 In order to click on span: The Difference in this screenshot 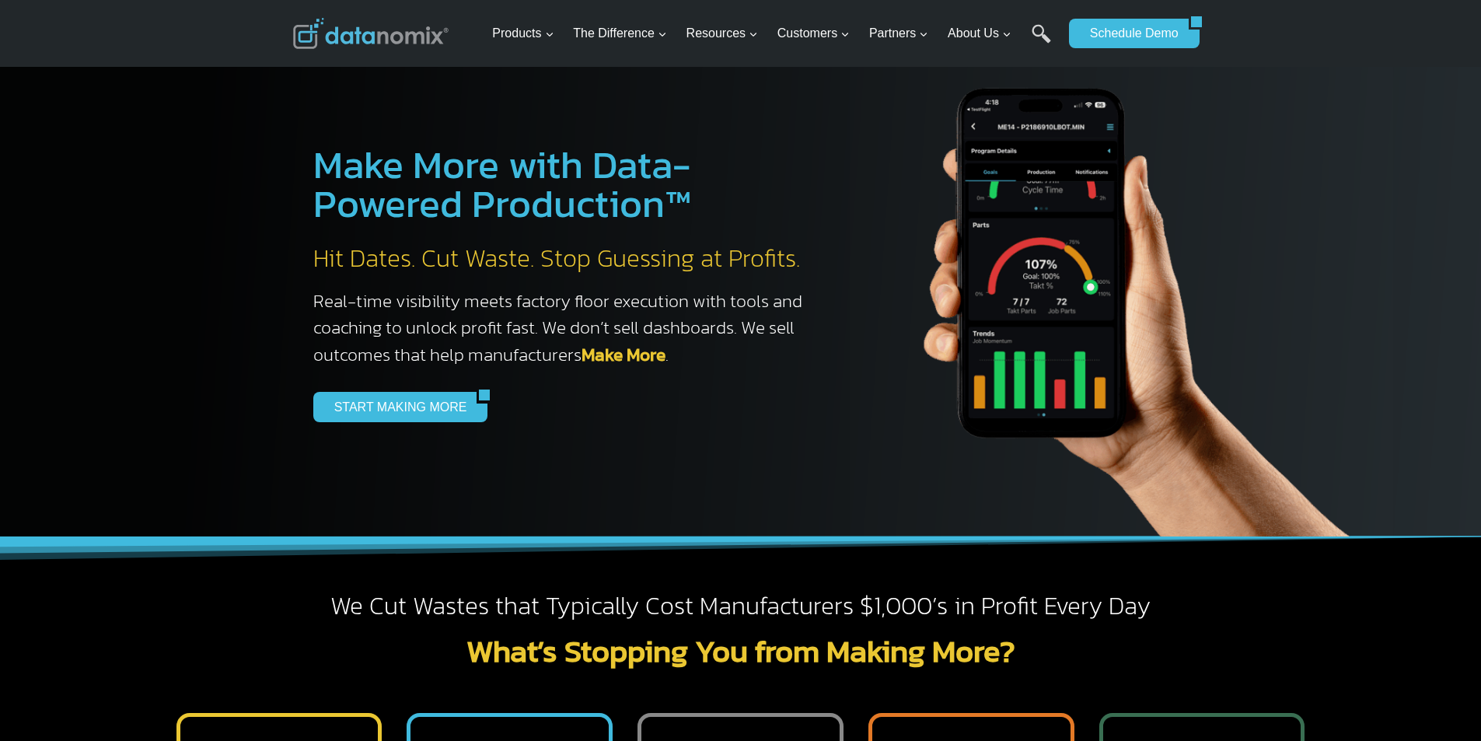, I will do `click(620, 33)`.